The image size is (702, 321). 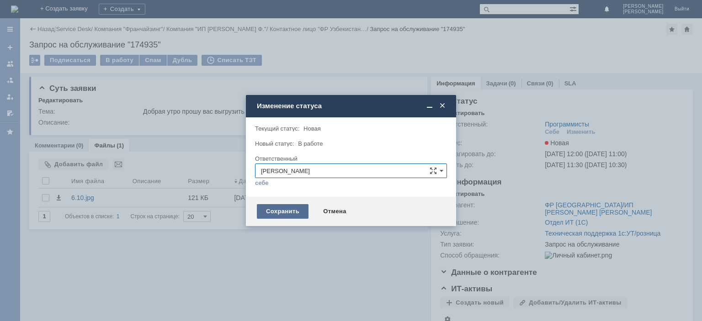 What do you see at coordinates (352, 106) in the screenshot?
I see `div: Изменение статуса` at bounding box center [352, 106].